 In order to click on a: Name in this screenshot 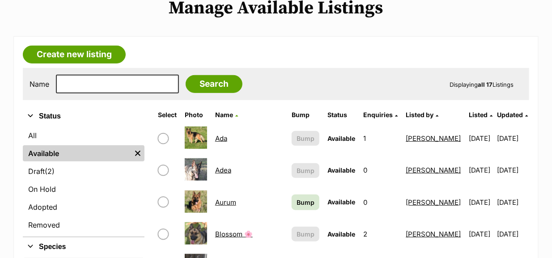, I will do `click(226, 115)`.